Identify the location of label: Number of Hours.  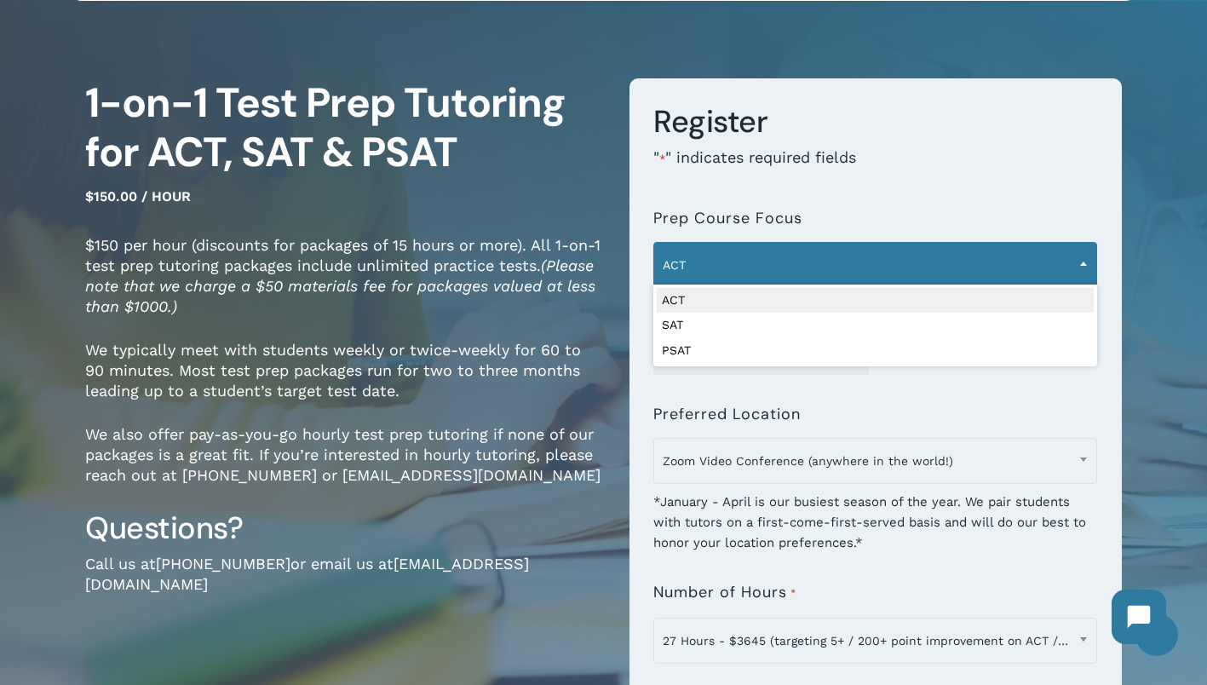
(724, 593).